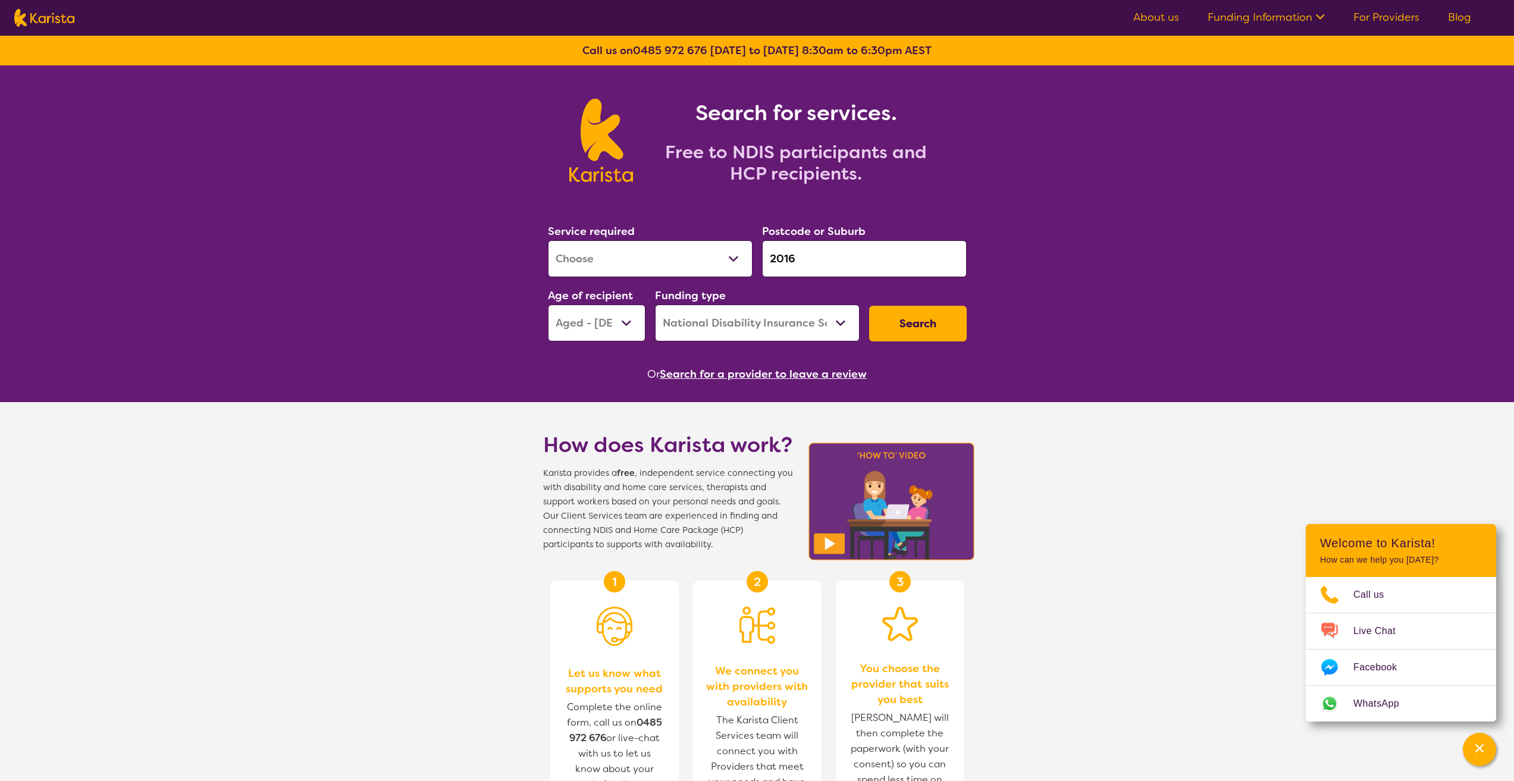 The image size is (1514, 781). Describe the element at coordinates (757, 625) in the screenshot. I see `img: Person being matched to services icon` at that location.